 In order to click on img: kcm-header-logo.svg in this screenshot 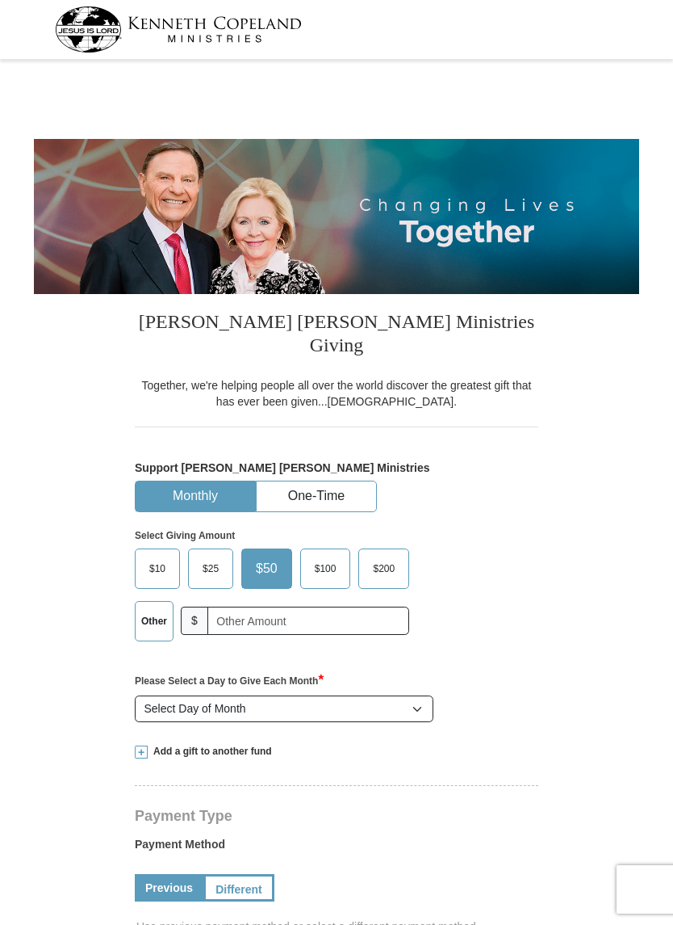, I will do `click(178, 29)`.